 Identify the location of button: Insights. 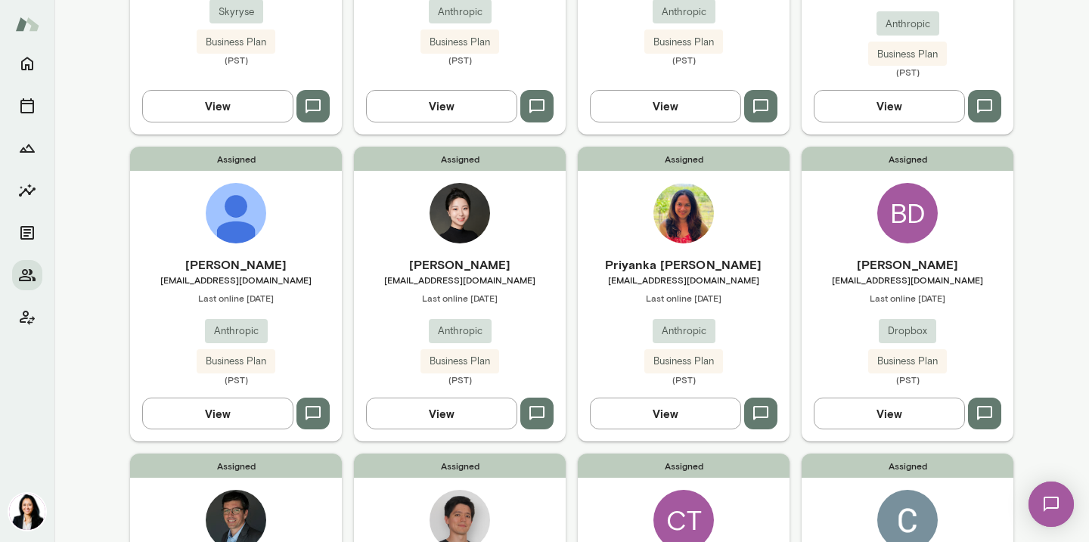
(27, 191).